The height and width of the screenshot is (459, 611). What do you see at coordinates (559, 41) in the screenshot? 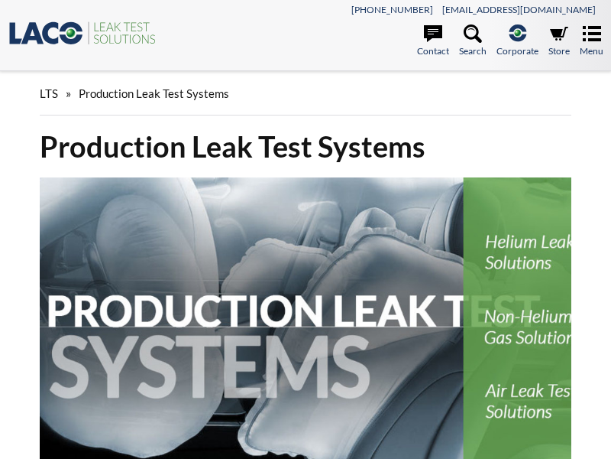
I see `a: Store` at bounding box center [559, 41].